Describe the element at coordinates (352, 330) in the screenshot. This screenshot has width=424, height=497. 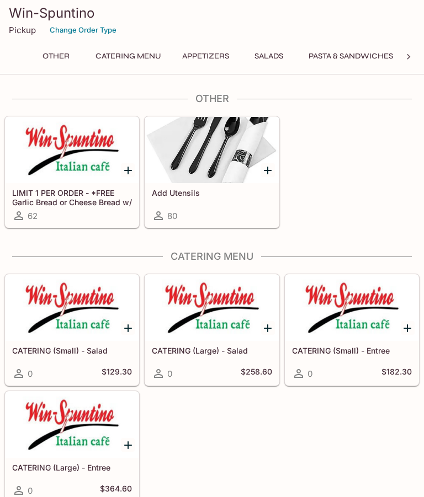
I see `a: CATERING (Small) - Entree0$182.30` at that location.